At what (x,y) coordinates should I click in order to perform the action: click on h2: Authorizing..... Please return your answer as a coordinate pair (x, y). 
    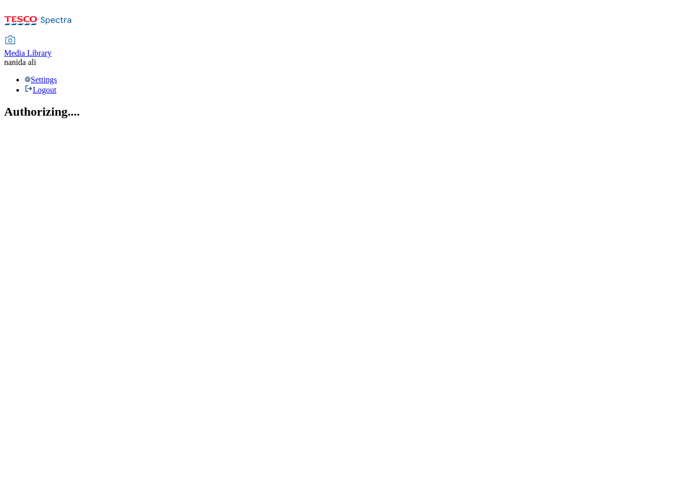
    Looking at the image, I should click on (340, 112).